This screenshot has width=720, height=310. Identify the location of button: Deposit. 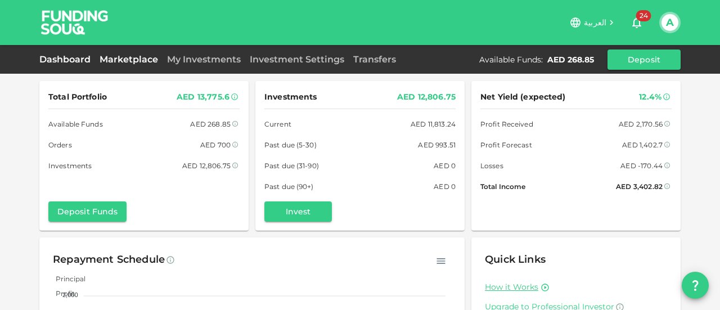
(644, 60).